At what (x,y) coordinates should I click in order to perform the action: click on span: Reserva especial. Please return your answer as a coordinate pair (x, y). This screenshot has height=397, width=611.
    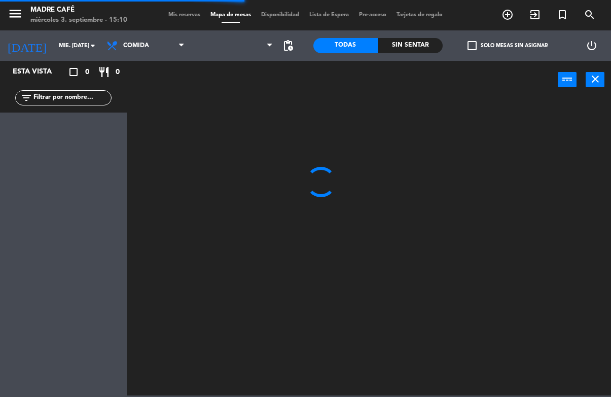
    Looking at the image, I should click on (562, 15).